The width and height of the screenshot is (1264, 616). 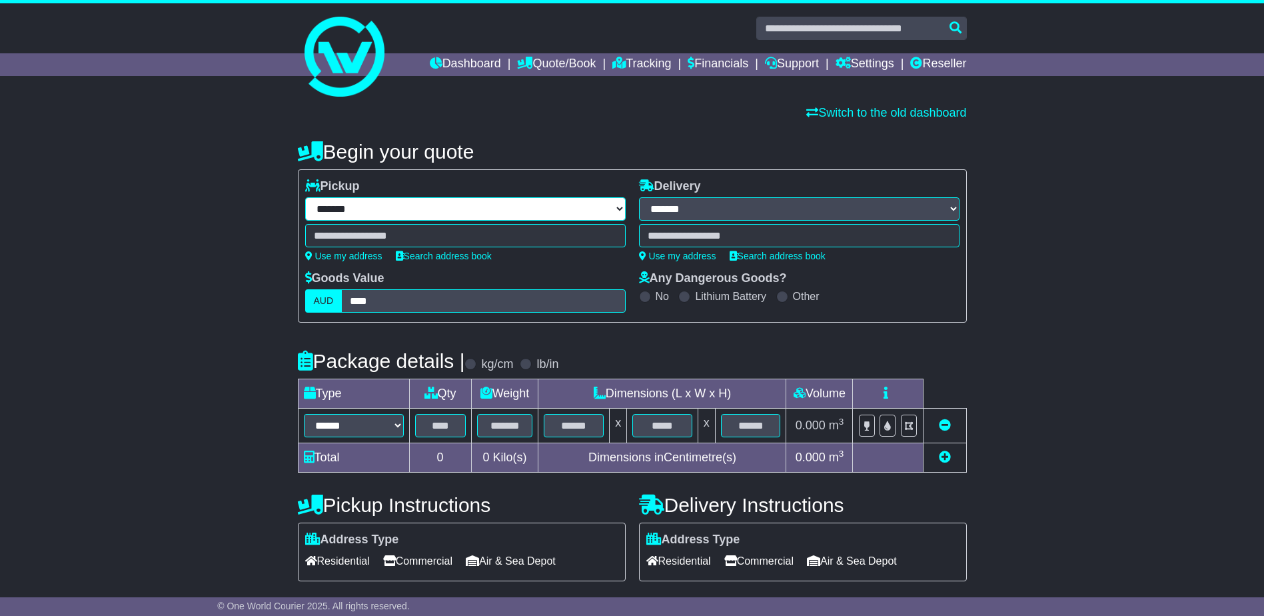 I want to click on a: Remove this item, so click(x=945, y=425).